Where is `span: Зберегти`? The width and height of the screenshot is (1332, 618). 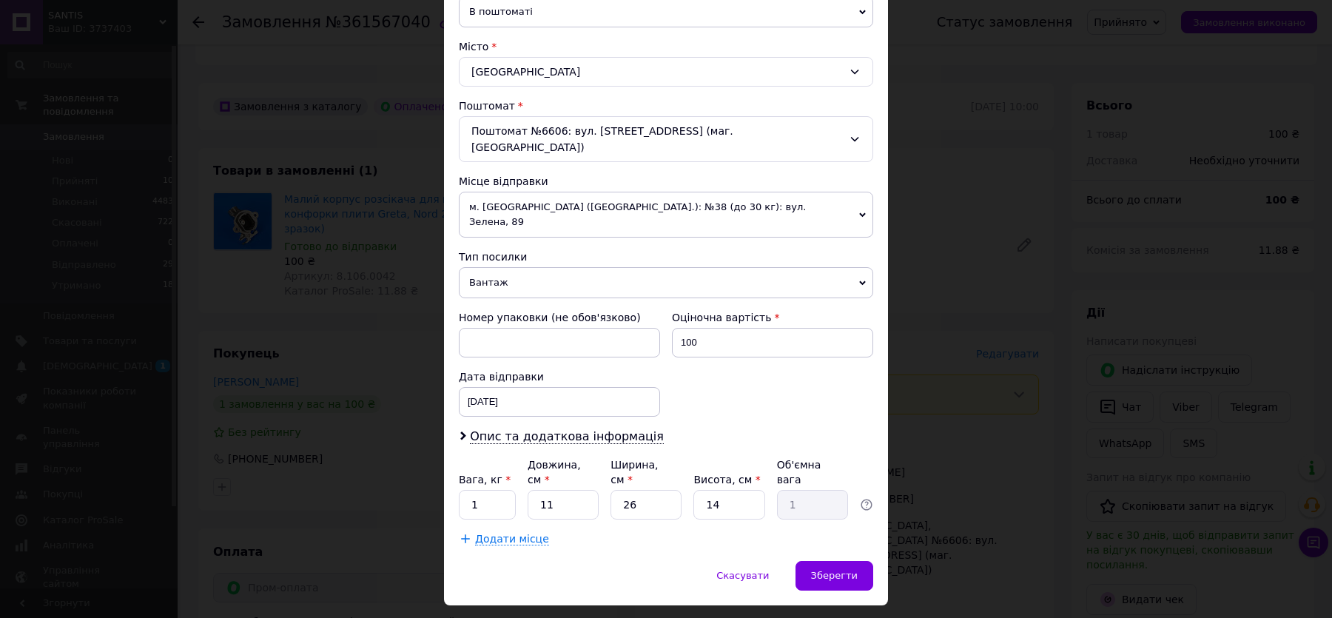
span: Зберегти is located at coordinates (834, 575).